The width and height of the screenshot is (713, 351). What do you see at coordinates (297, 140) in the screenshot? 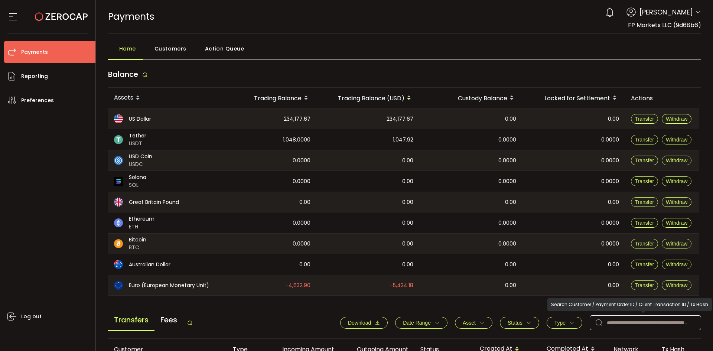
I see `span: 1,048.0000` at bounding box center [297, 140].